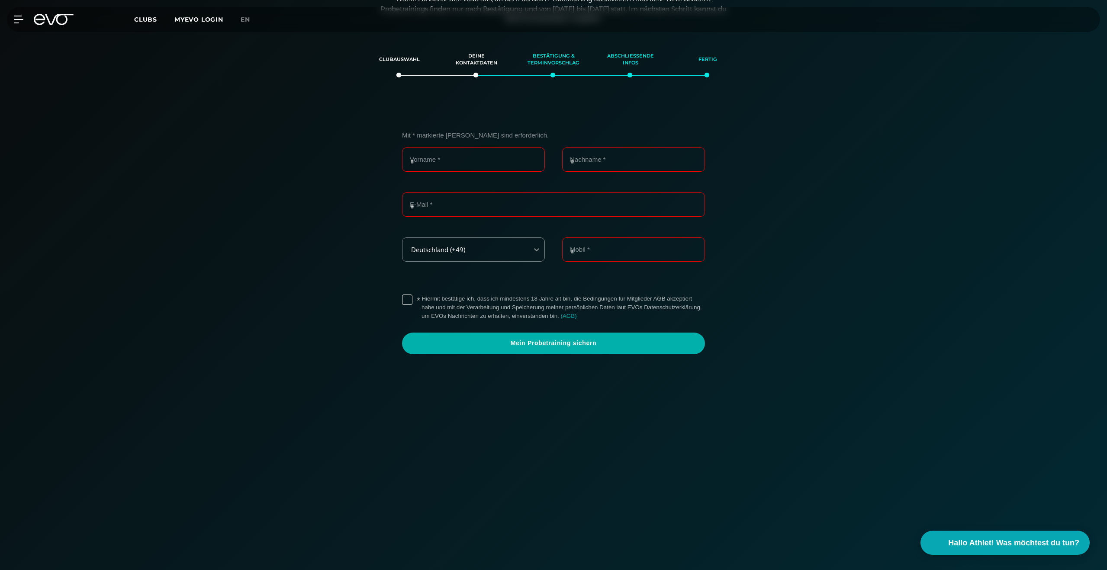 The image size is (1107, 570). I want to click on div: Fertig, so click(707, 60).